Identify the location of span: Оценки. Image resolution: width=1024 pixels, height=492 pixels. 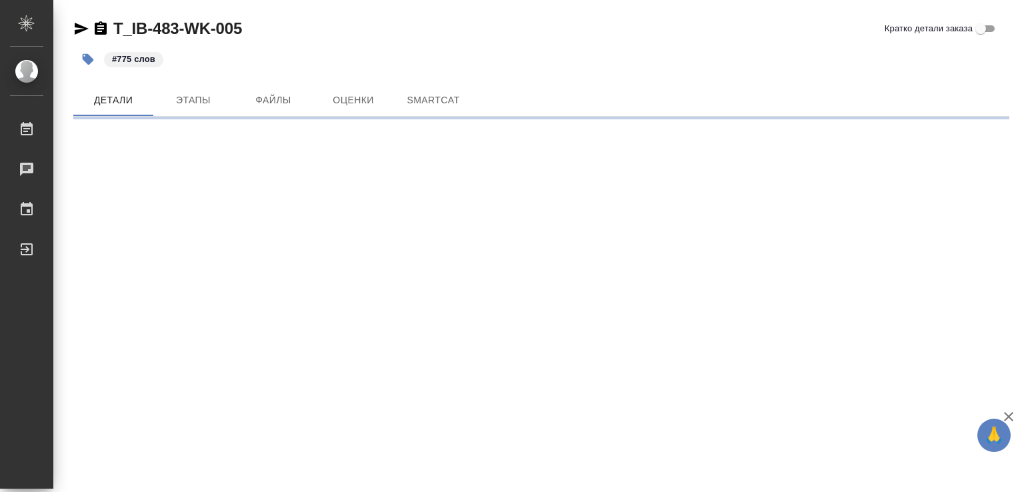
(353, 100).